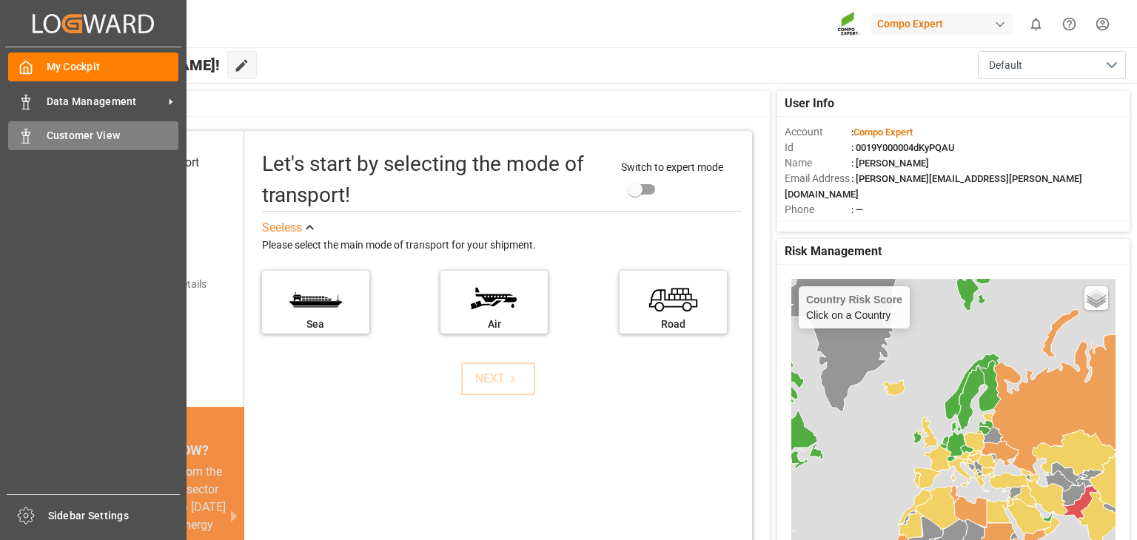 Image resolution: width=1137 pixels, height=540 pixels. What do you see at coordinates (498, 379) in the screenshot?
I see `button: NEXT` at bounding box center [498, 379].